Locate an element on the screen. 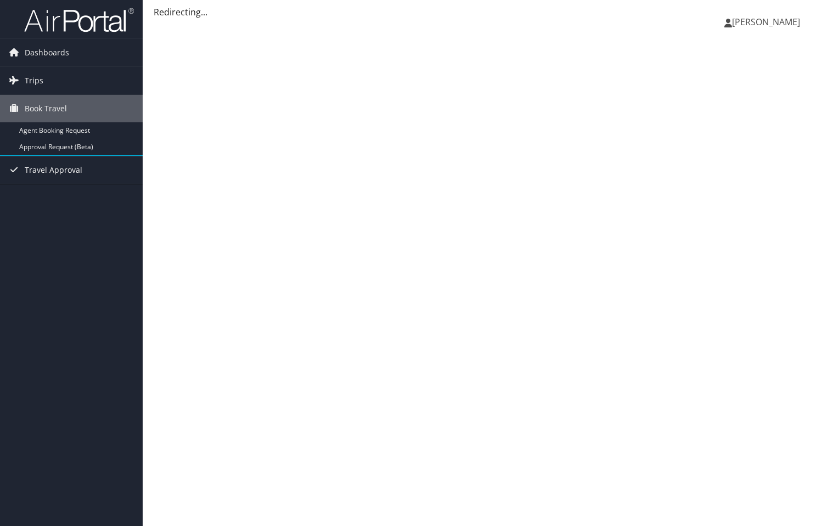  span: Trips is located at coordinates (34, 81).